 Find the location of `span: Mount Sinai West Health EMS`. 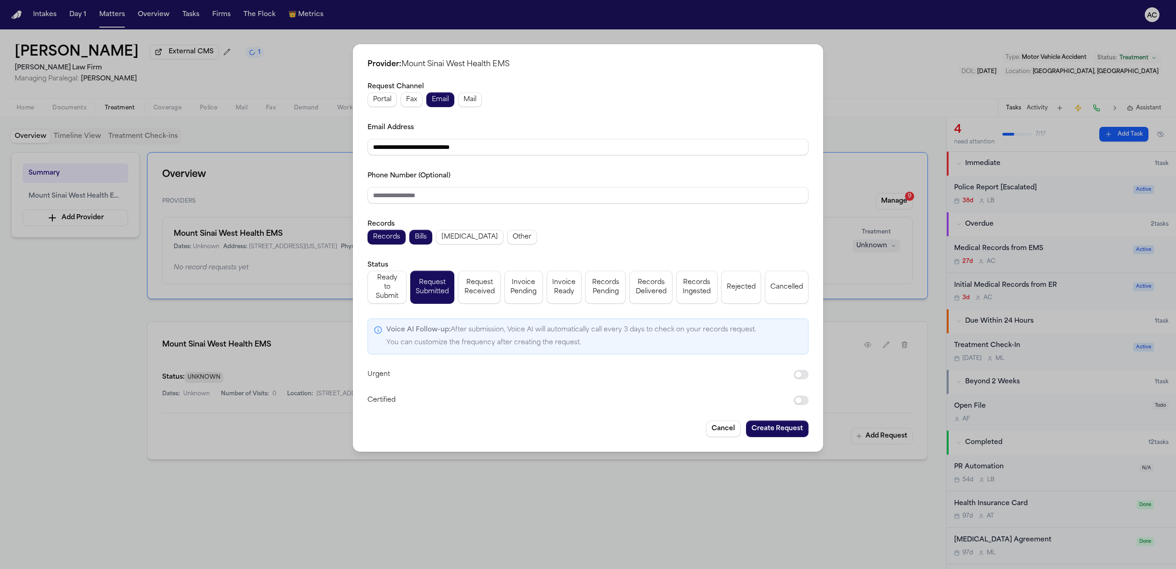

span: Mount Sinai West Health EMS is located at coordinates (455, 64).